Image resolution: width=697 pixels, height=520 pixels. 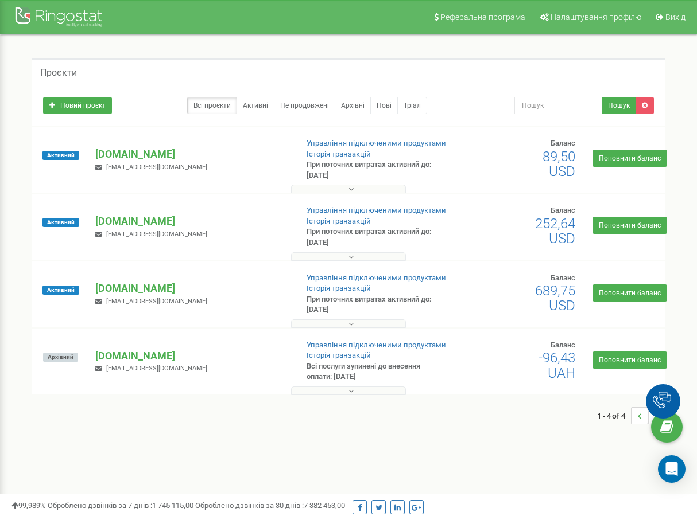 I want to click on span: Реферальна програма, so click(x=483, y=17).